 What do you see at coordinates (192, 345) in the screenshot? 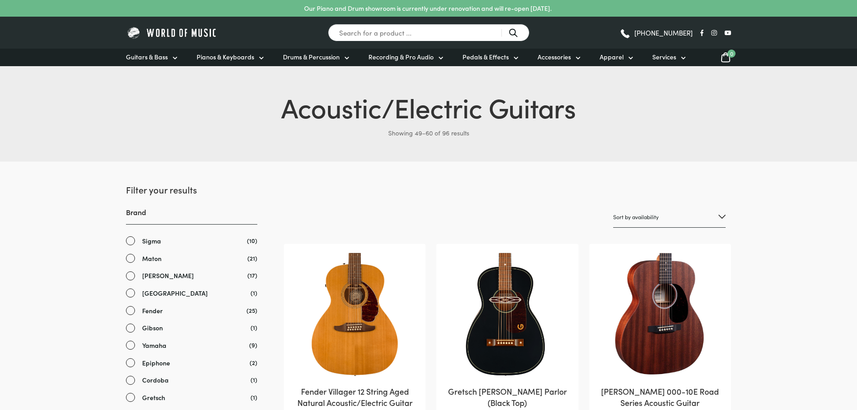
I see `a: Yamaha` at bounding box center [192, 345].